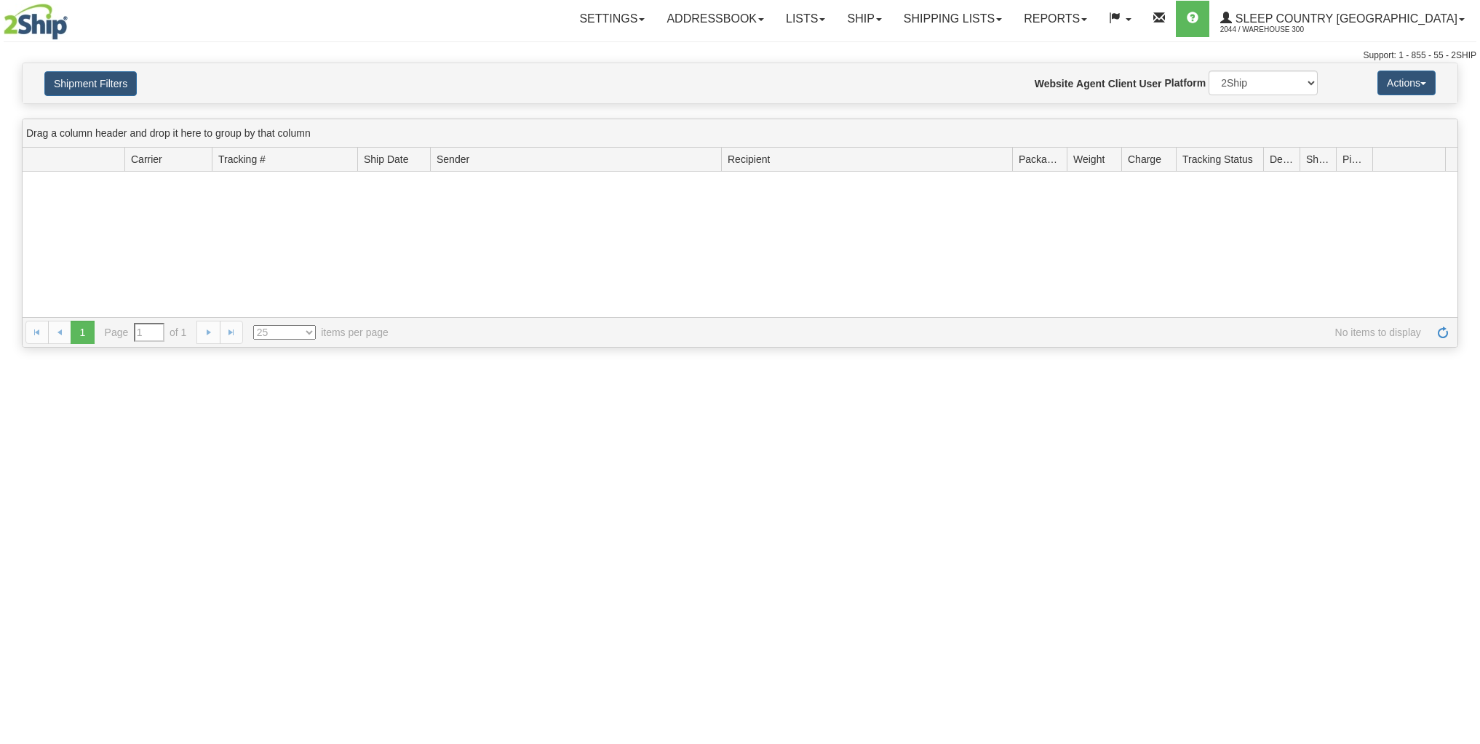  I want to click on label: Platform, so click(1185, 83).